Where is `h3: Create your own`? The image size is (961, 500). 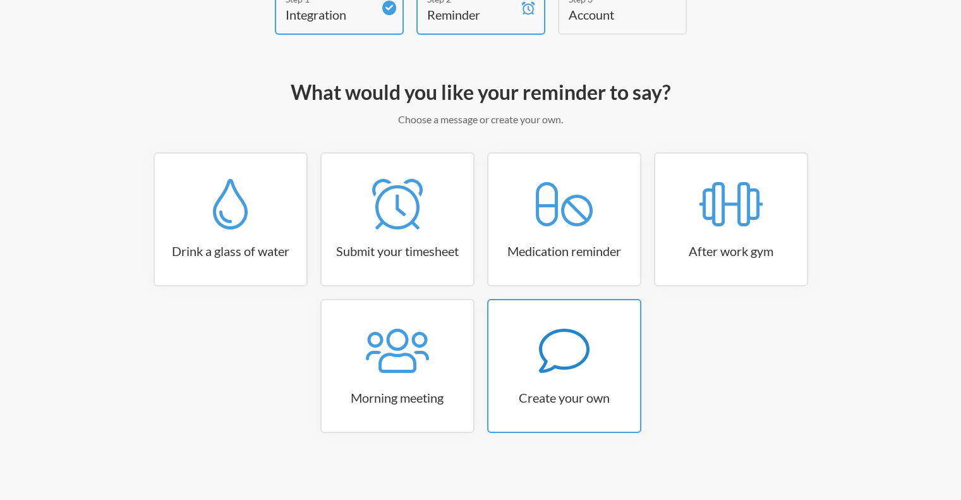
h3: Create your own is located at coordinates (564, 397).